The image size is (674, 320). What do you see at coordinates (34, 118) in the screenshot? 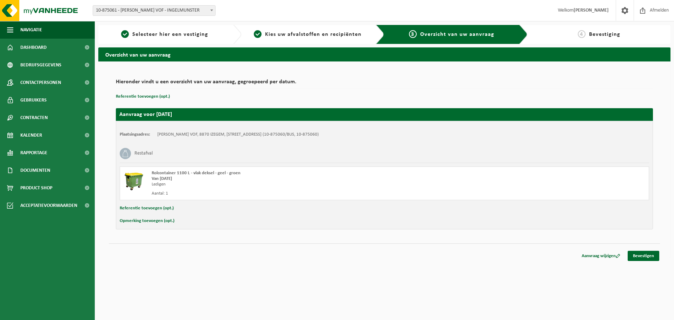
I see `span: Contracten` at bounding box center [34, 118].